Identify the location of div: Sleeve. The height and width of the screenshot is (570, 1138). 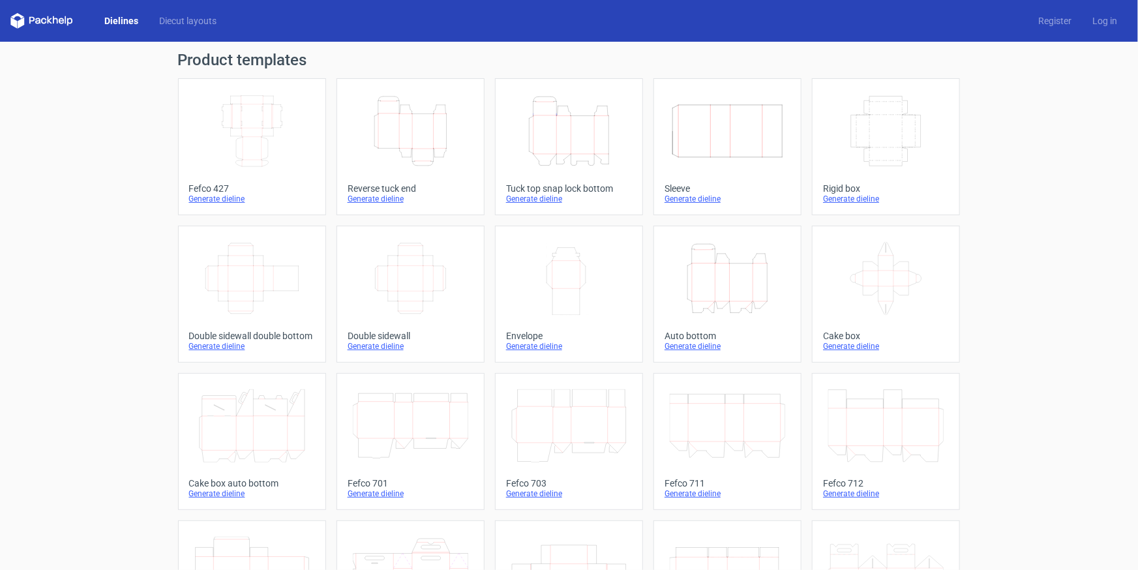
(727, 188).